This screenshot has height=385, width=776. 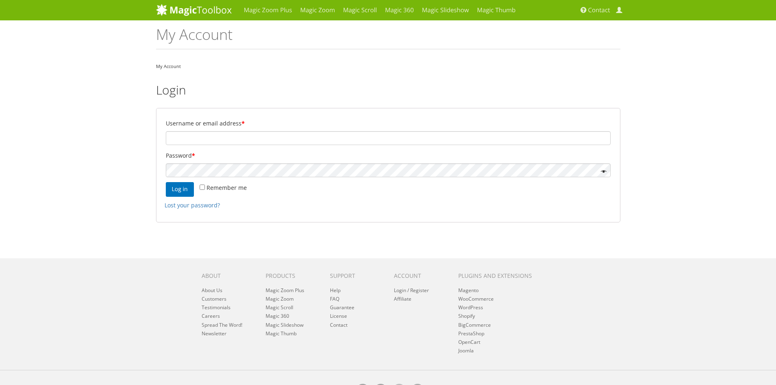 What do you see at coordinates (214, 333) in the screenshot?
I see `a: Newsletter` at bounding box center [214, 333].